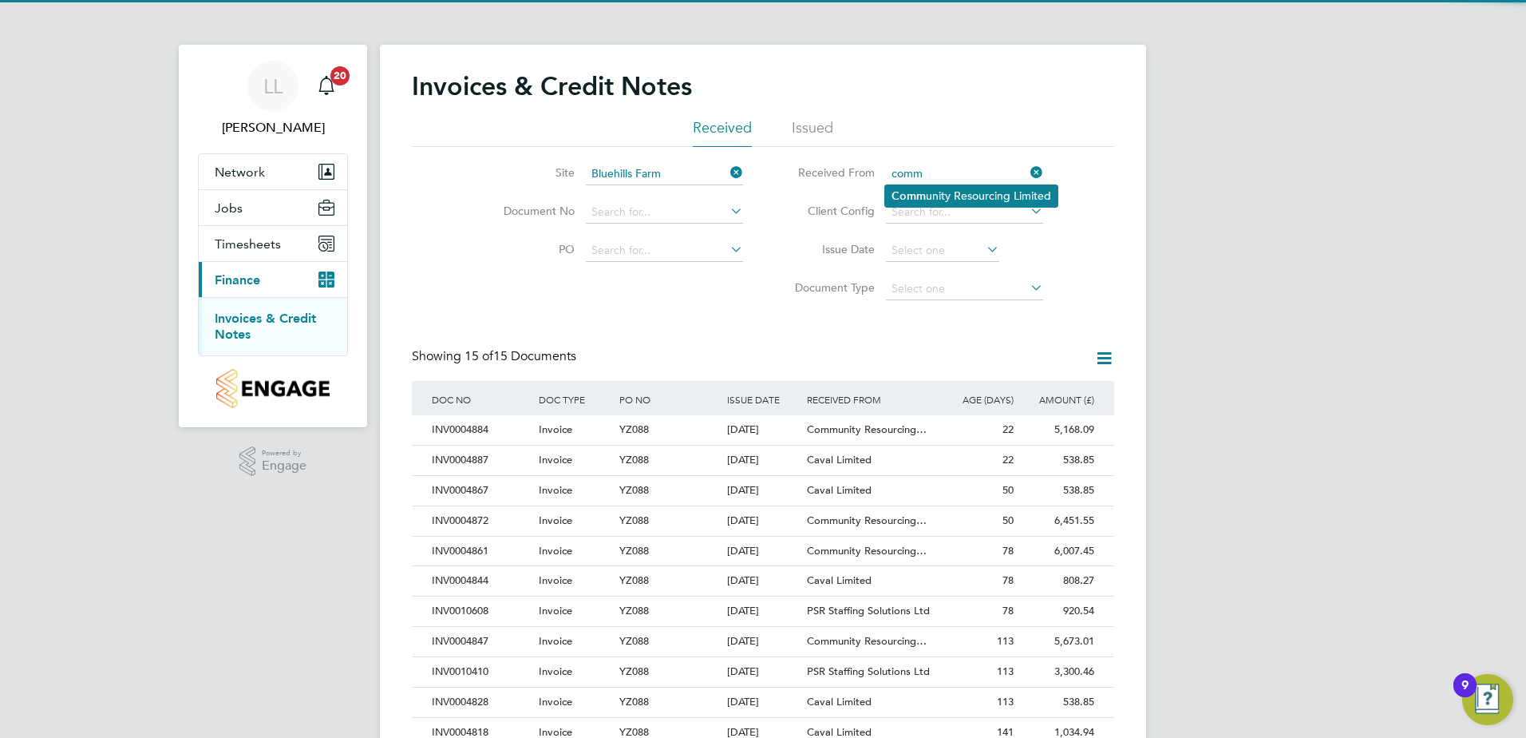 The width and height of the screenshot is (1526, 738). I want to click on span: Timesheets, so click(247, 243).